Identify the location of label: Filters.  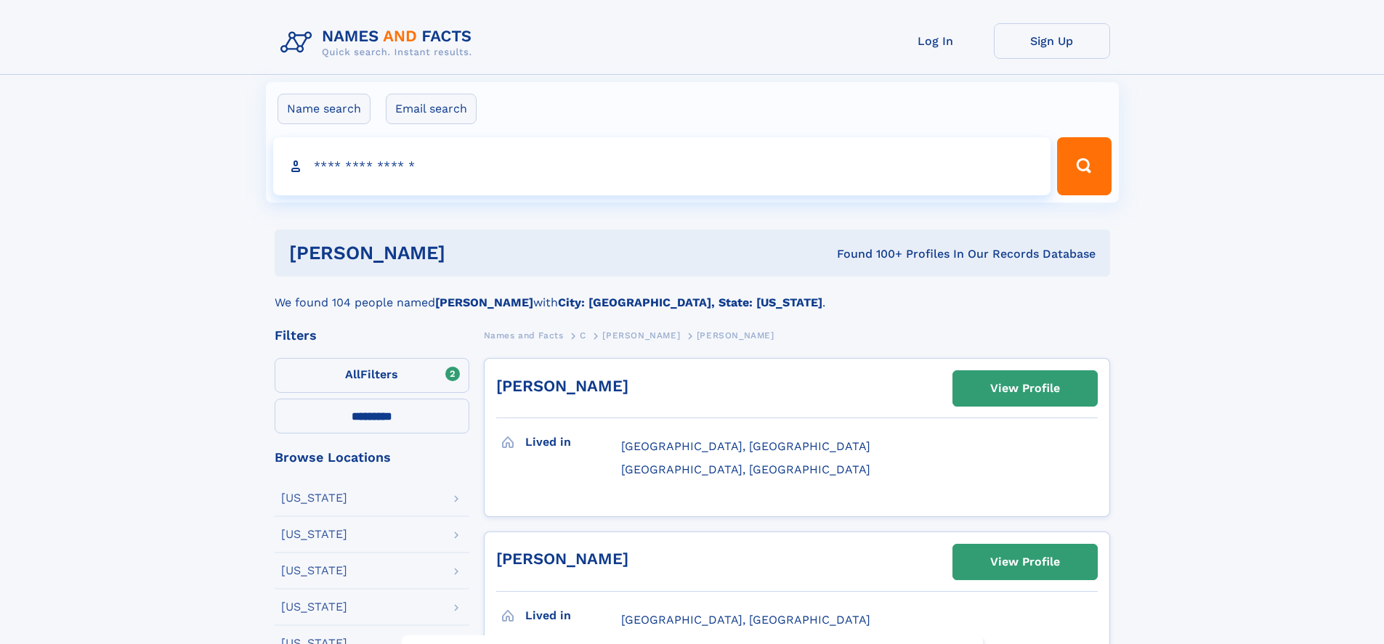
(372, 376).